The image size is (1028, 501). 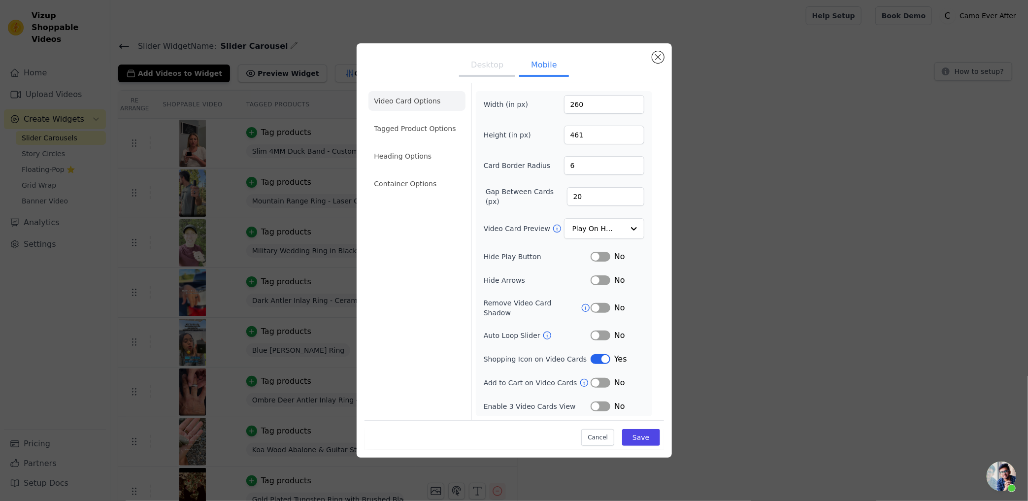 I want to click on label: Enable 3 Video Cards View, so click(x=537, y=406).